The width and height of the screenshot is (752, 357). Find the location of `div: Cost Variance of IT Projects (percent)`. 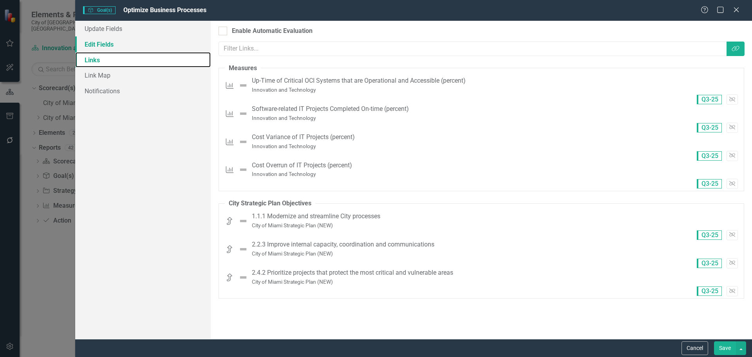

div: Cost Variance of IT Projects (percent) is located at coordinates (303, 137).